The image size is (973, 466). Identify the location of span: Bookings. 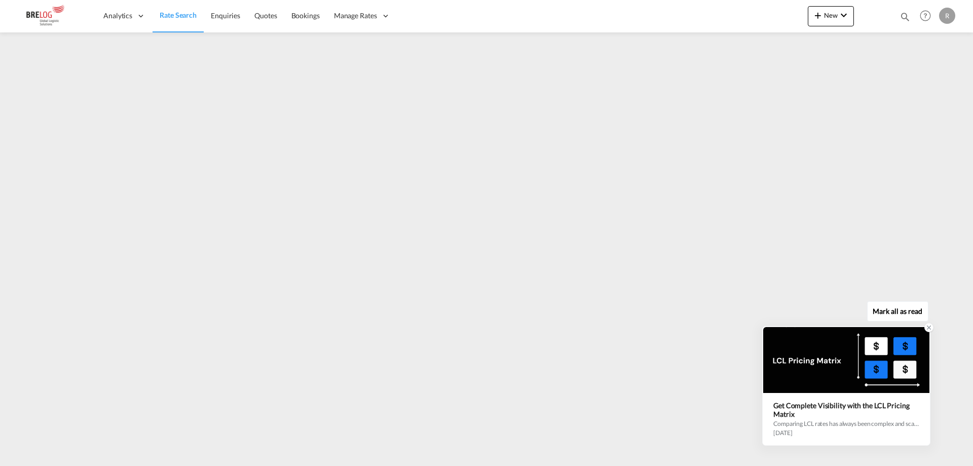
(306, 15).